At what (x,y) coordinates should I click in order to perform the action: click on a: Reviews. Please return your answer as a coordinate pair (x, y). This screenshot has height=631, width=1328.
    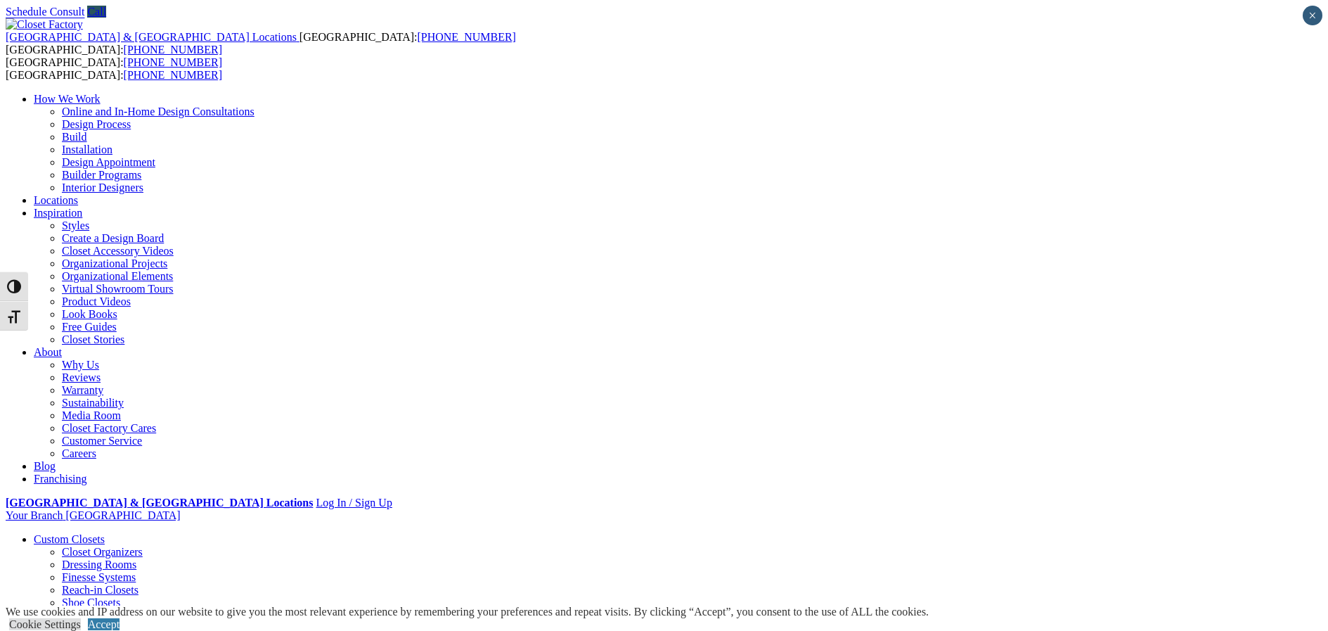
    Looking at the image, I should click on (81, 377).